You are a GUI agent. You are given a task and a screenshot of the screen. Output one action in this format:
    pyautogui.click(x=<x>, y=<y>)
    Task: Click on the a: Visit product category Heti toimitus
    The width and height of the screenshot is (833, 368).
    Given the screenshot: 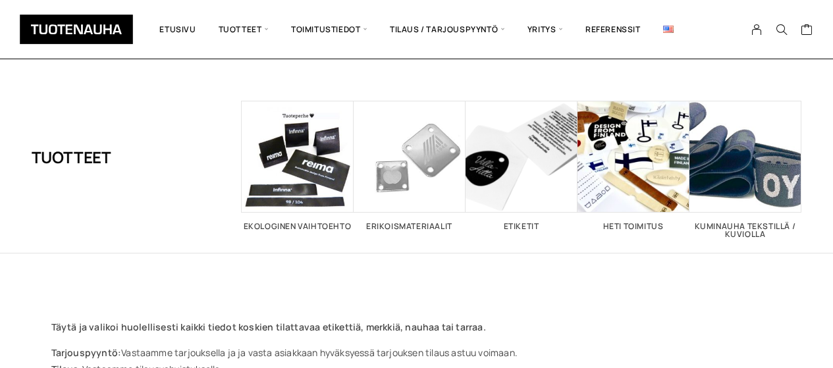 What is the action you would take?
    pyautogui.click(x=634, y=165)
    